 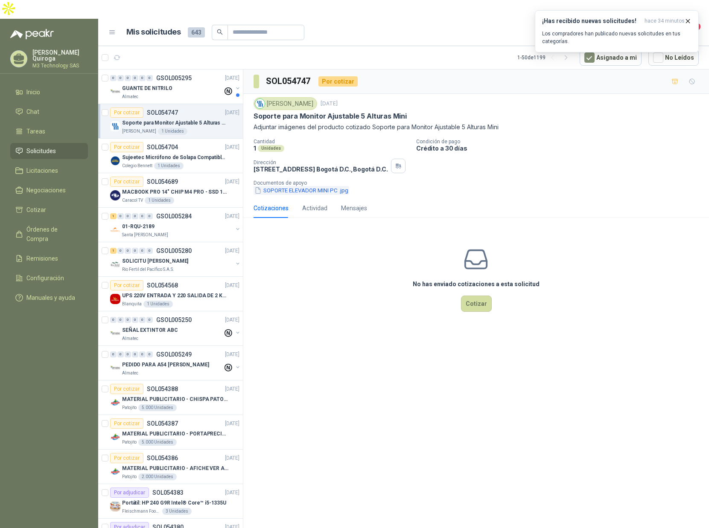 I want to click on p: GSOL005295, so click(x=174, y=78).